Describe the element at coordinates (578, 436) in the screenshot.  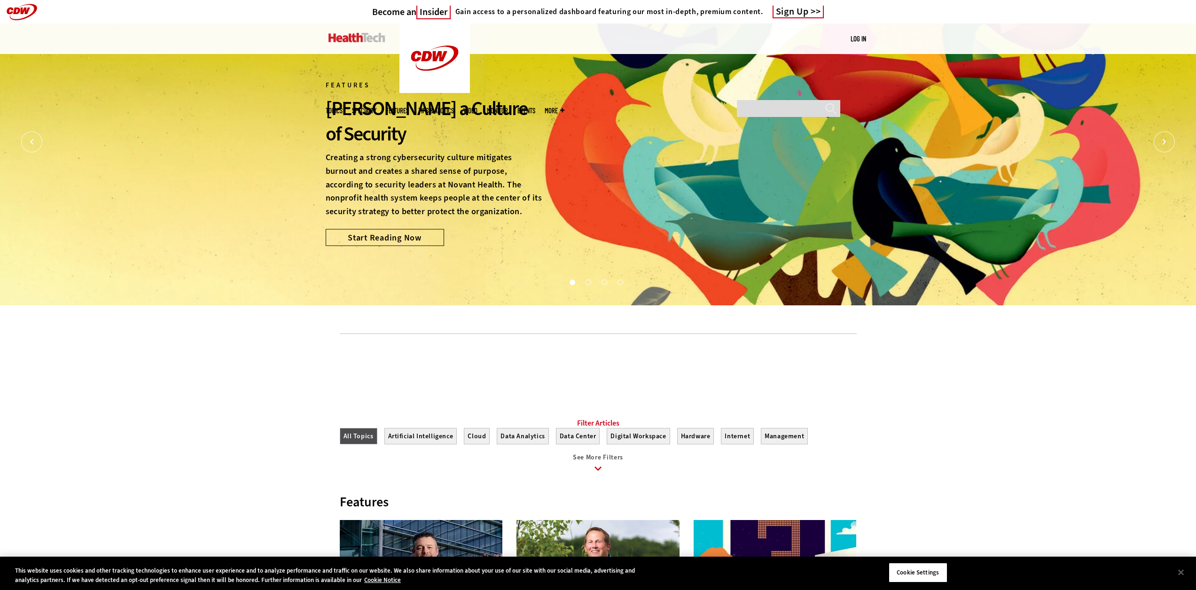
I see `button: Data Center` at that location.